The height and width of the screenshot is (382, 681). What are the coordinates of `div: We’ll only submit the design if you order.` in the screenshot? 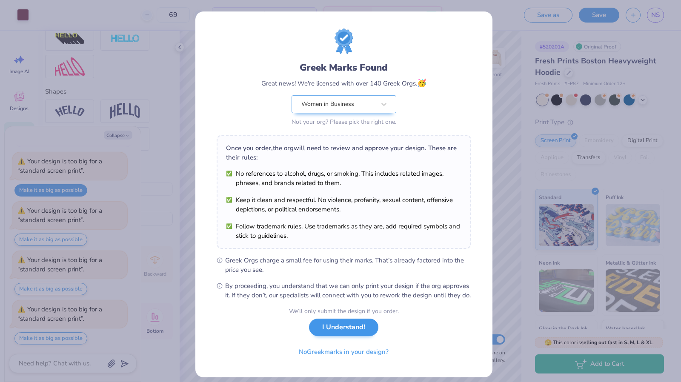 It's located at (344, 311).